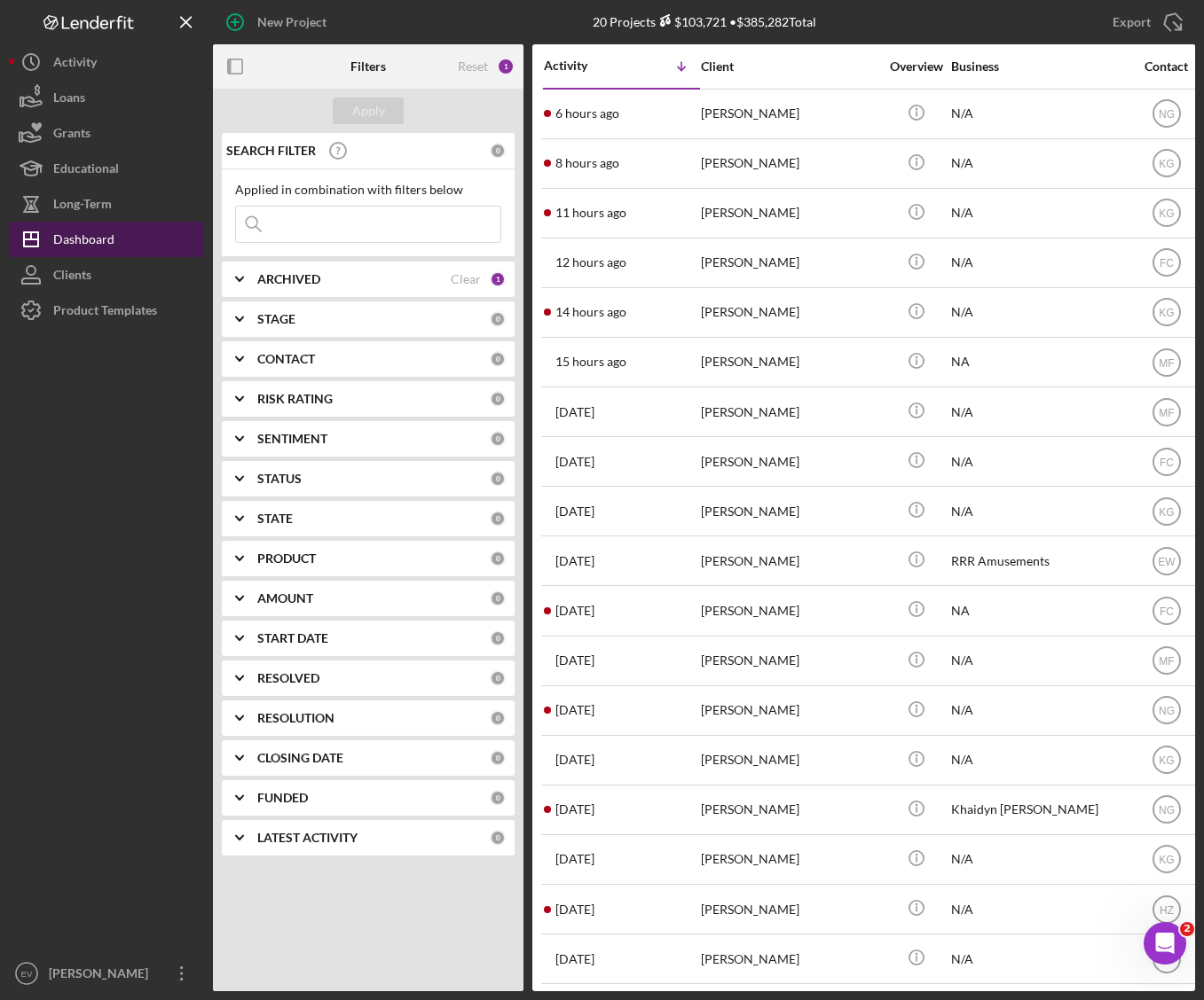 The image size is (1204, 1000). What do you see at coordinates (288, 279) in the screenshot?
I see `b: ARCHIVED` at bounding box center [288, 279].